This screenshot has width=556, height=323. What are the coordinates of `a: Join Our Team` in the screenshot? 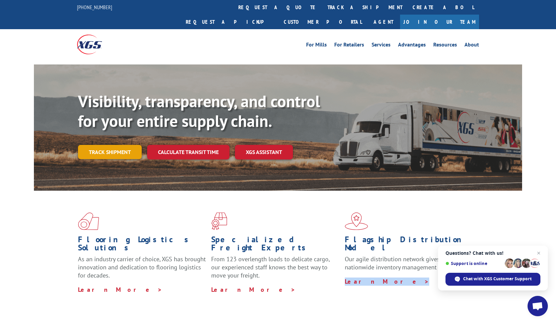 It's located at (440, 22).